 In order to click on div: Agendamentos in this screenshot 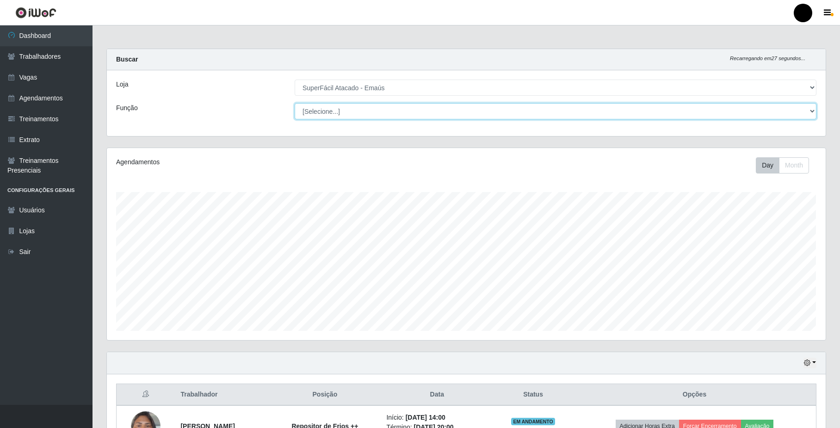, I will do `click(258, 162)`.